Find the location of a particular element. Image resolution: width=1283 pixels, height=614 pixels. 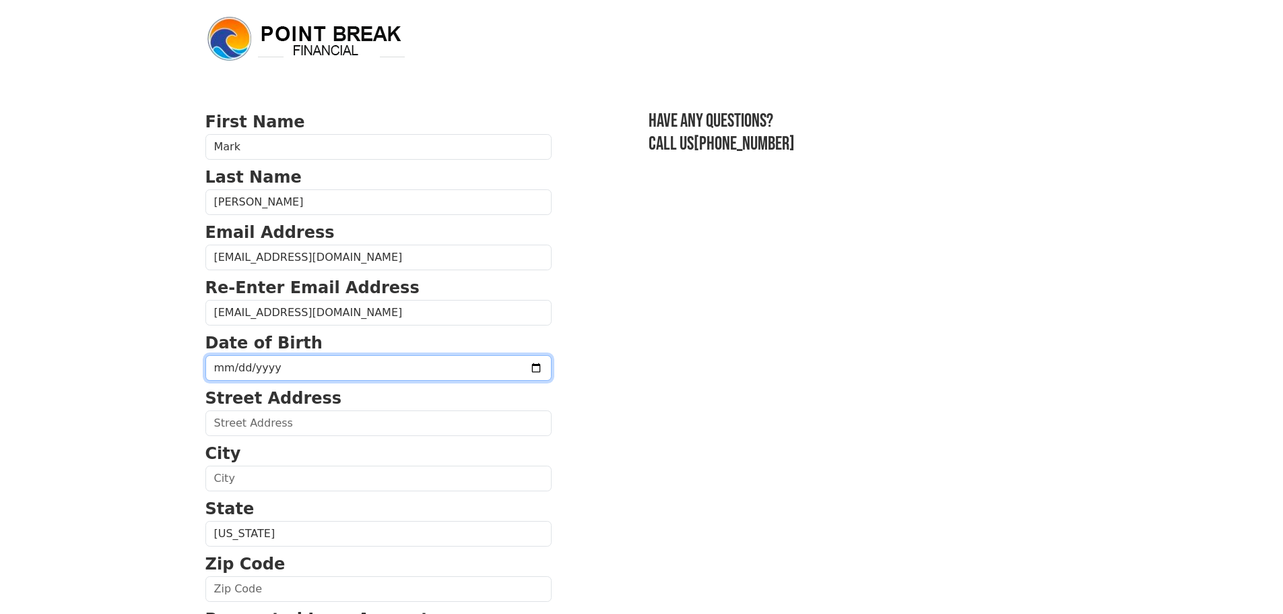

h3: Have any questions? is located at coordinates (864, 121).